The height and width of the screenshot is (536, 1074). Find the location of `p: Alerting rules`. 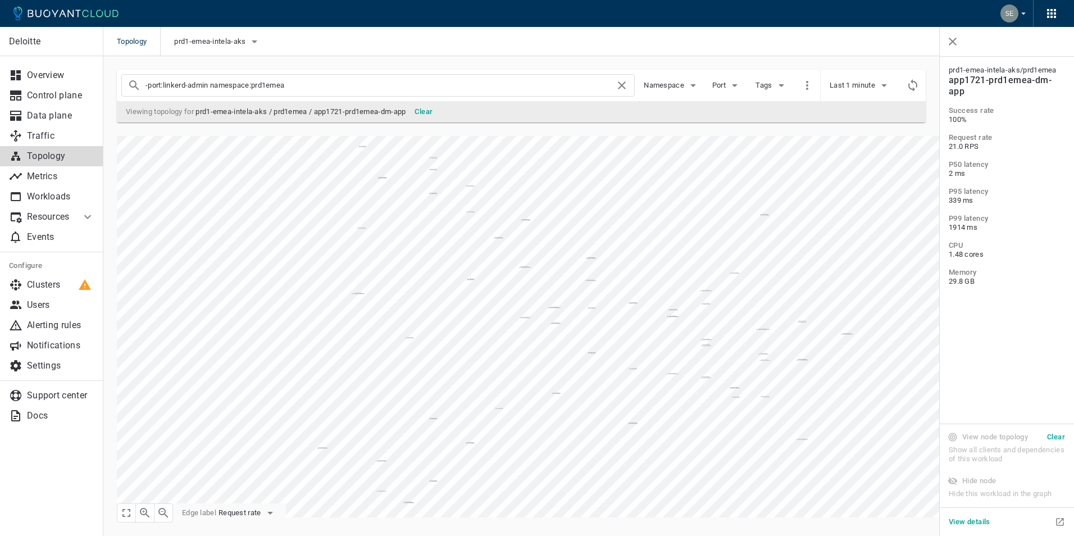

p: Alerting rules is located at coordinates (61, 325).